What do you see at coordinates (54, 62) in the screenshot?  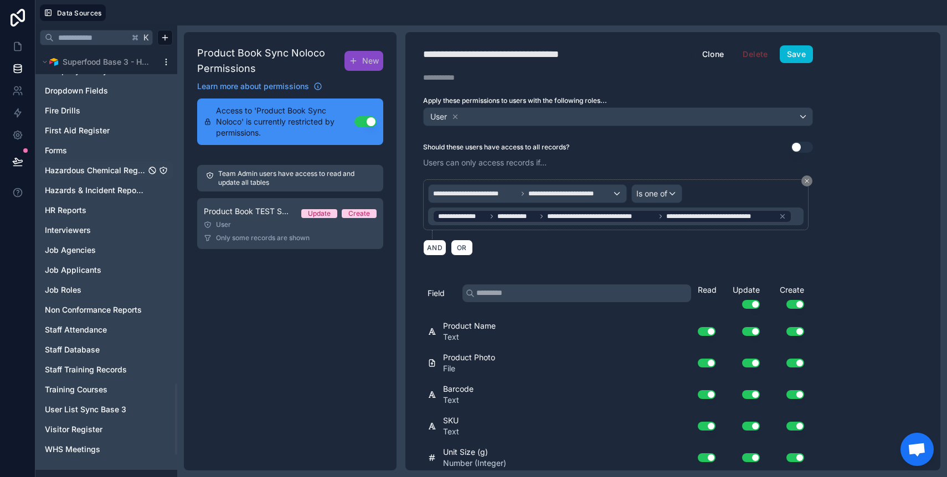 I see `img: Airtable Logo` at bounding box center [54, 62].